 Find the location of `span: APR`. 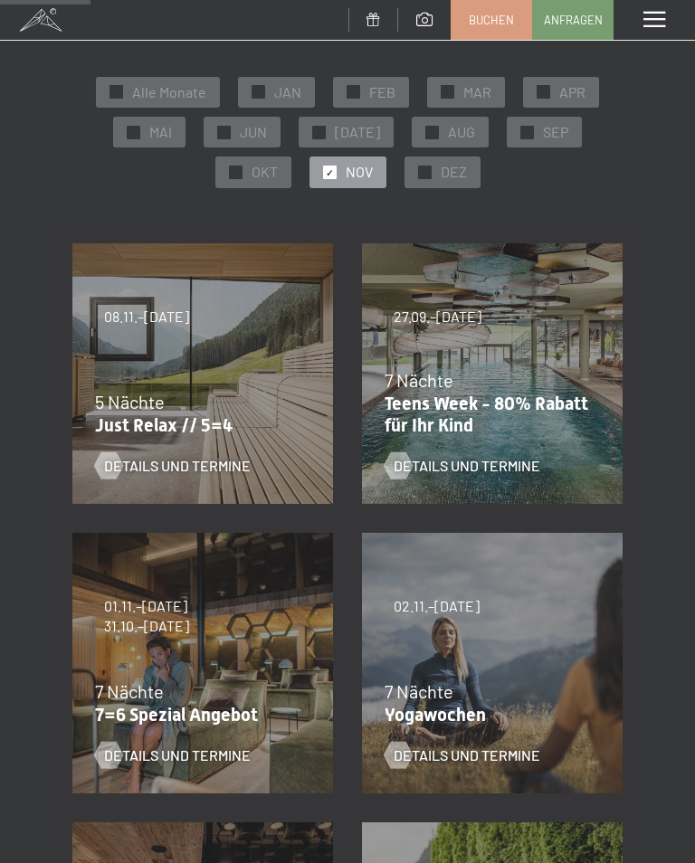

span: APR is located at coordinates (572, 92).